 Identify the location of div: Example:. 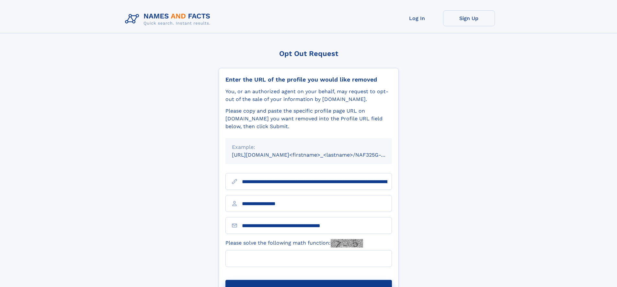
(309, 147).